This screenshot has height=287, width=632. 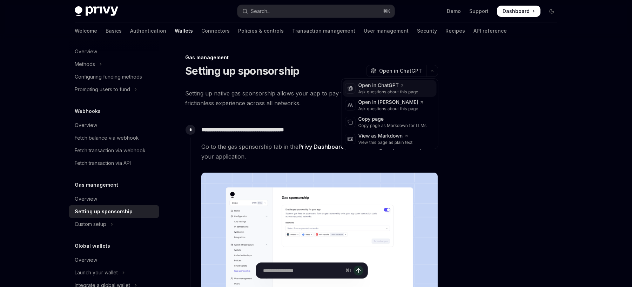 What do you see at coordinates (392, 119) in the screenshot?
I see `div: Copy page` at bounding box center [392, 119].